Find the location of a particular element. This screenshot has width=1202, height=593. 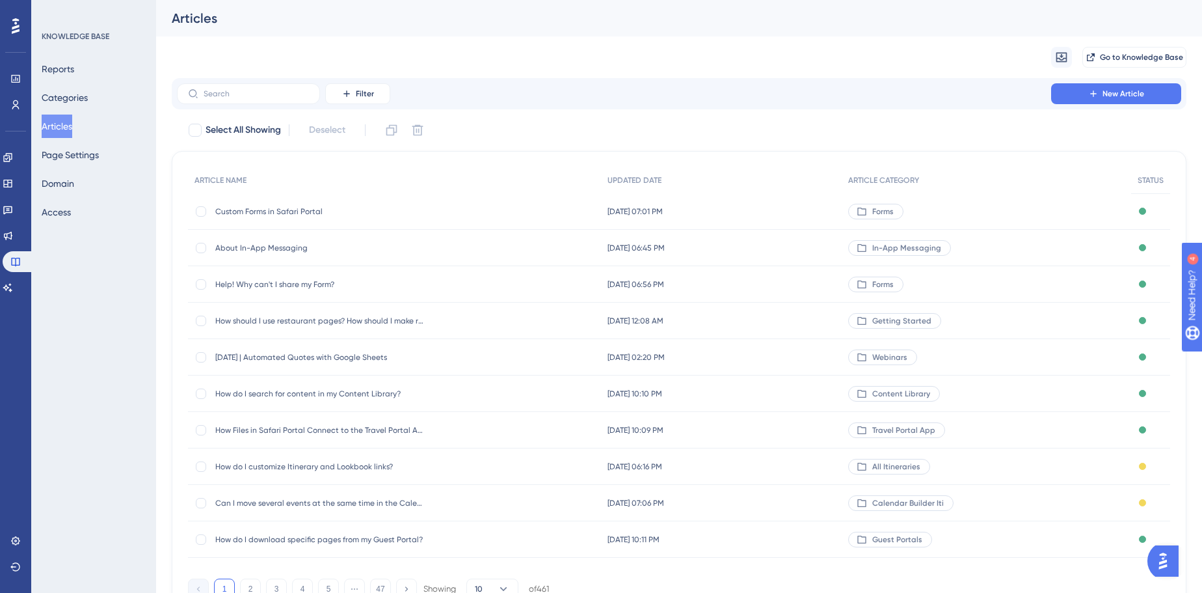

span: Travel Portal App is located at coordinates (904, 430).